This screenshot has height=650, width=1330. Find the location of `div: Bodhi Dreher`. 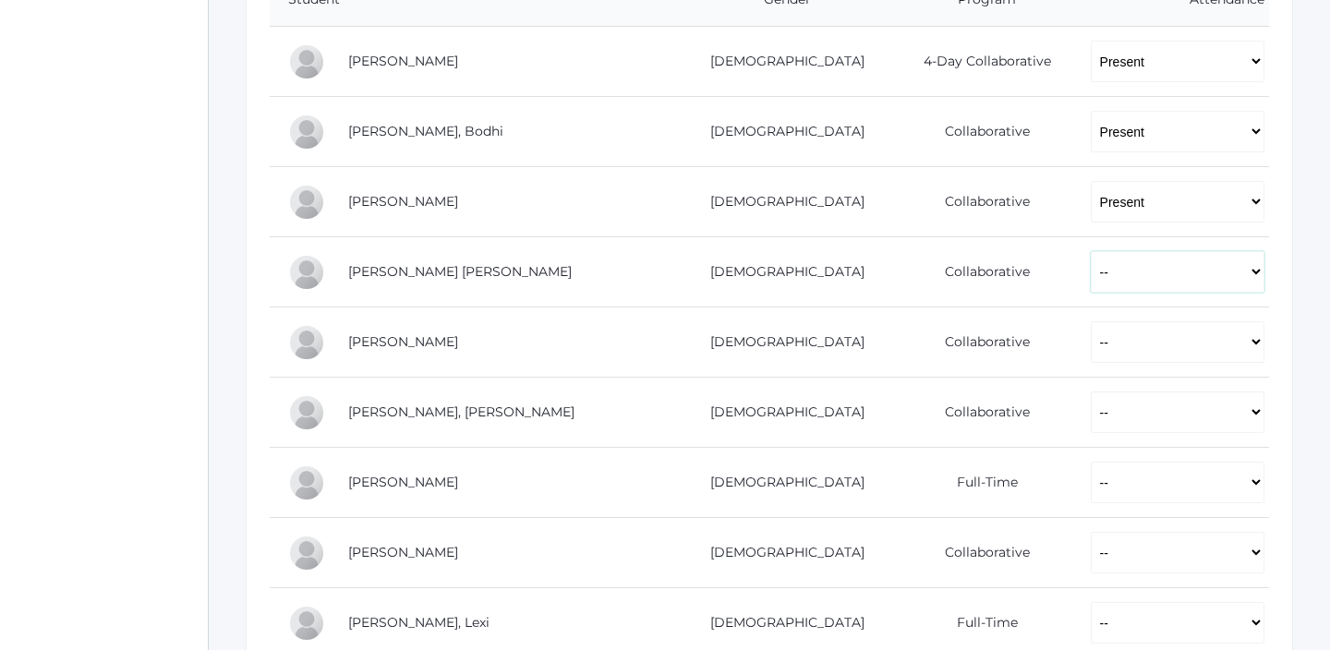

div: Bodhi Dreher is located at coordinates (307, 132).